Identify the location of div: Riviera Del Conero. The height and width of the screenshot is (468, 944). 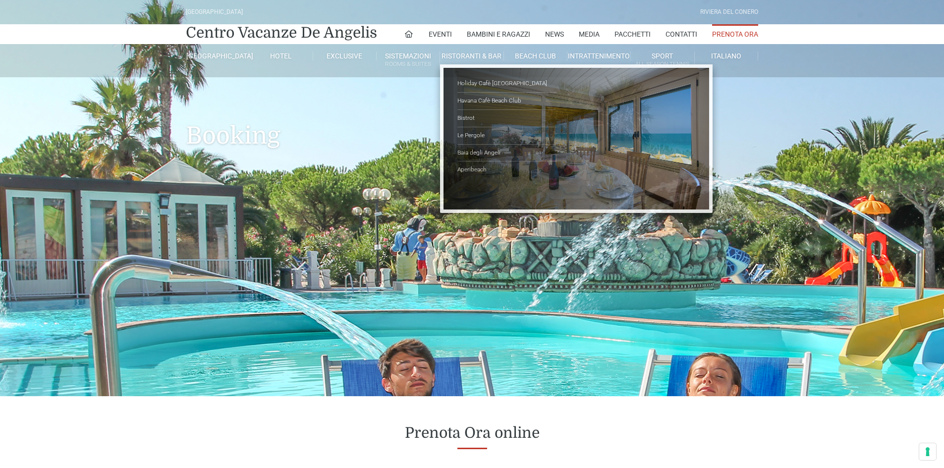
(729, 12).